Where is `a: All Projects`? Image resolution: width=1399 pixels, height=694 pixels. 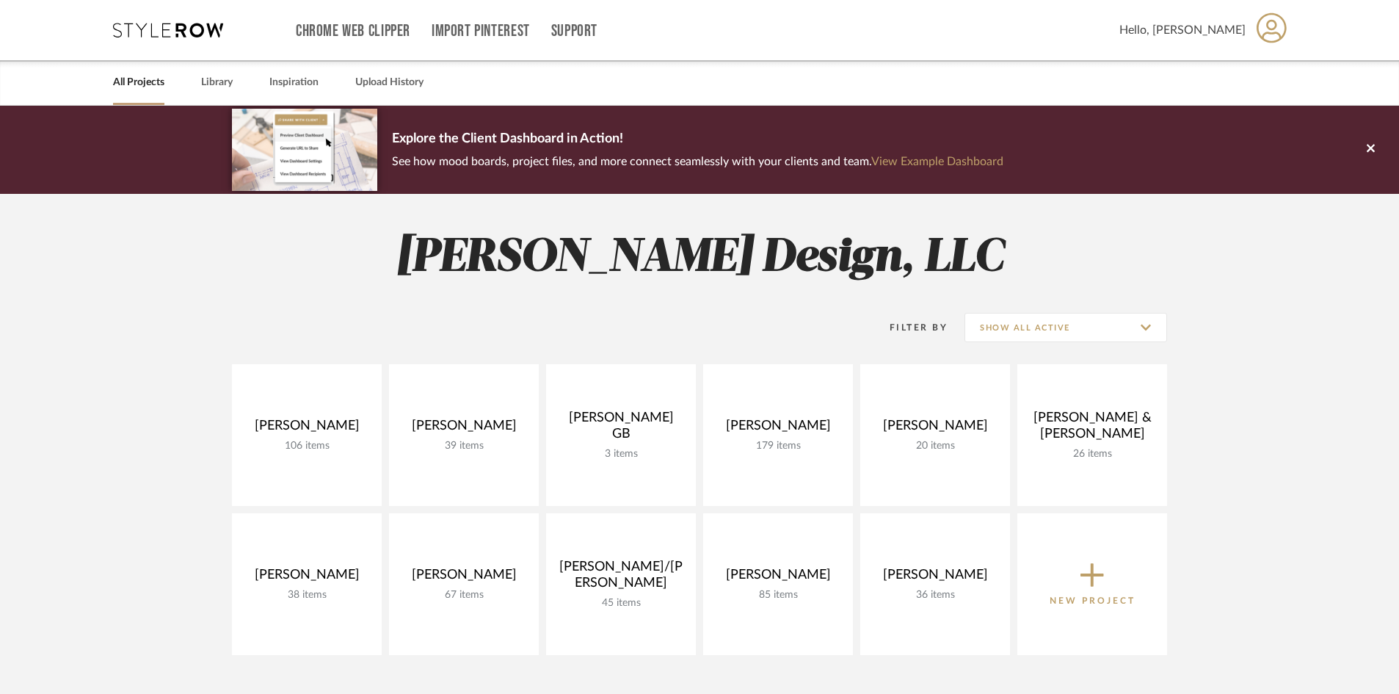 a: All Projects is located at coordinates (139, 82).